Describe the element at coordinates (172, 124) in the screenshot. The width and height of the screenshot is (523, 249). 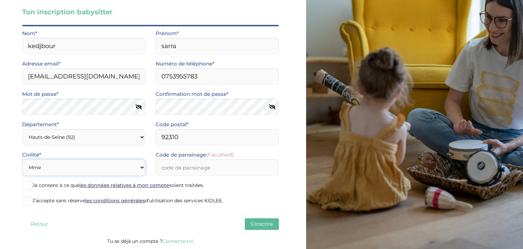
I see `label: Code postal*` at that location.